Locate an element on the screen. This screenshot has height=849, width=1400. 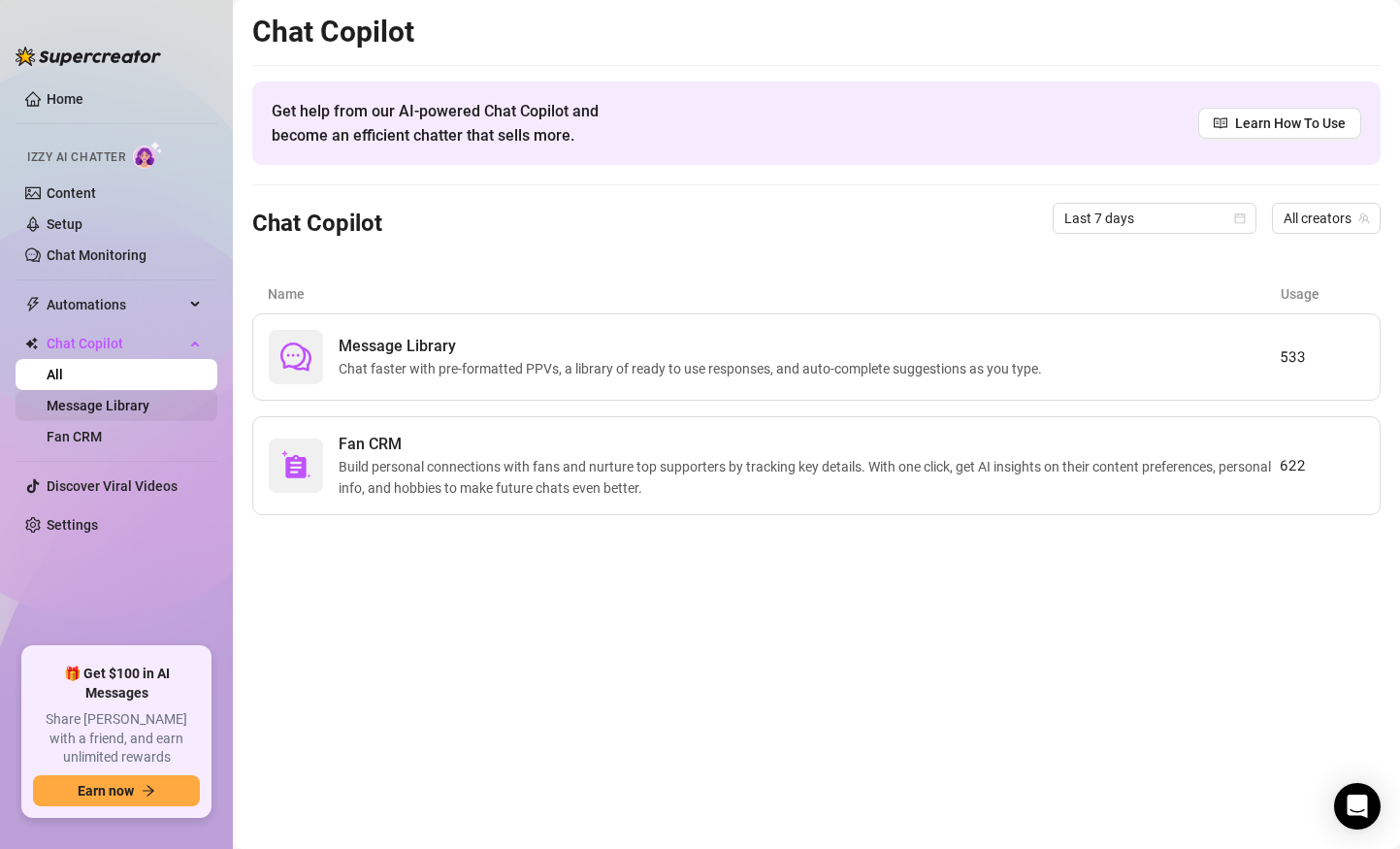
span: team is located at coordinates (1364, 218).